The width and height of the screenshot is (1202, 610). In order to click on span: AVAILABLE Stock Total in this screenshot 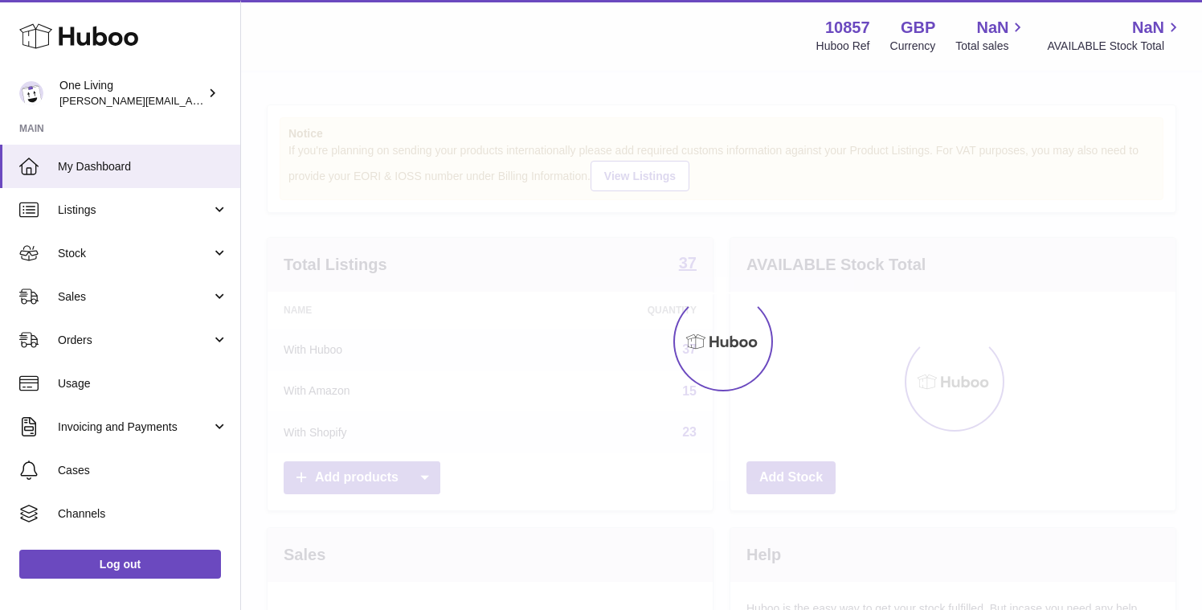, I will do `click(1115, 46)`.